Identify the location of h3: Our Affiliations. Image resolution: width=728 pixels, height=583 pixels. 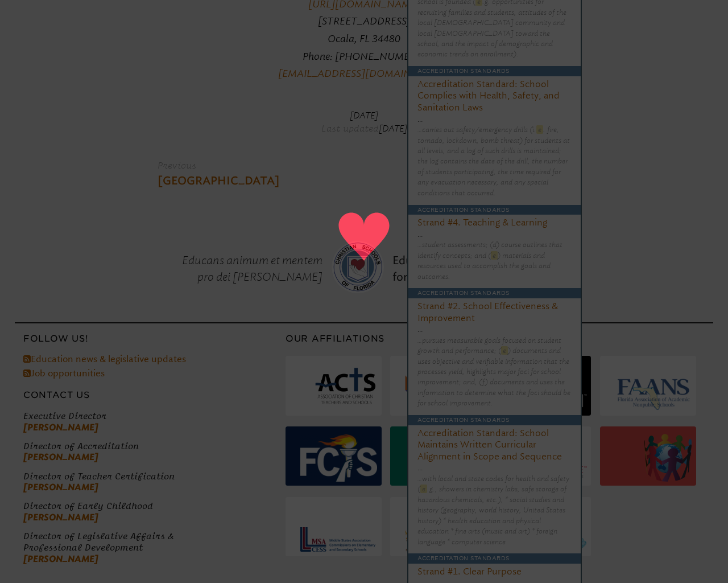
(500, 338).